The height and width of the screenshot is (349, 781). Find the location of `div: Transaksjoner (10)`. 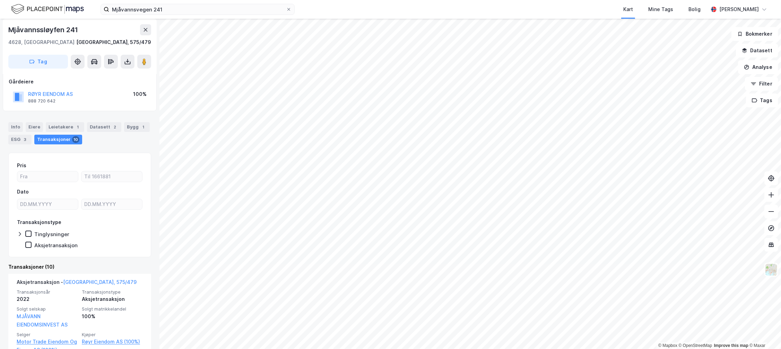

div: Transaksjoner (10) is located at coordinates (80, 267).